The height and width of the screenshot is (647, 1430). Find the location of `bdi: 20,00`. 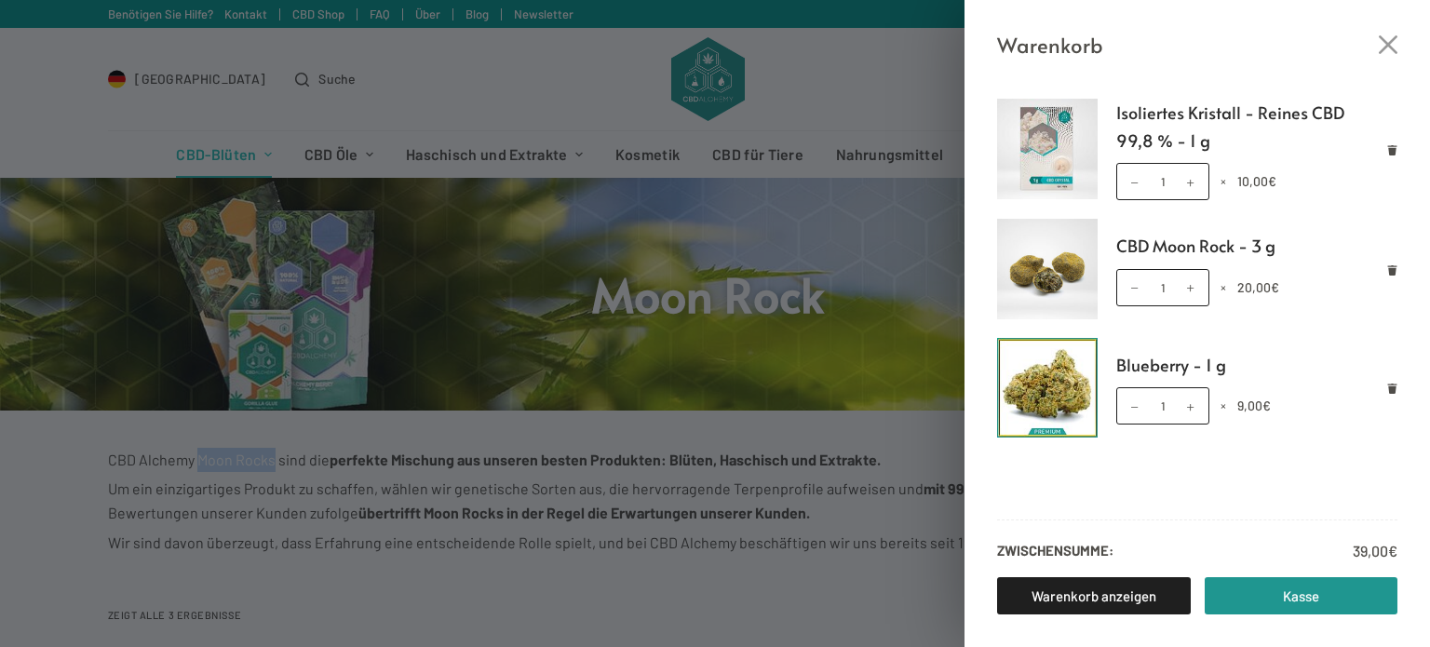

bdi: 20,00 is located at coordinates (1258, 287).